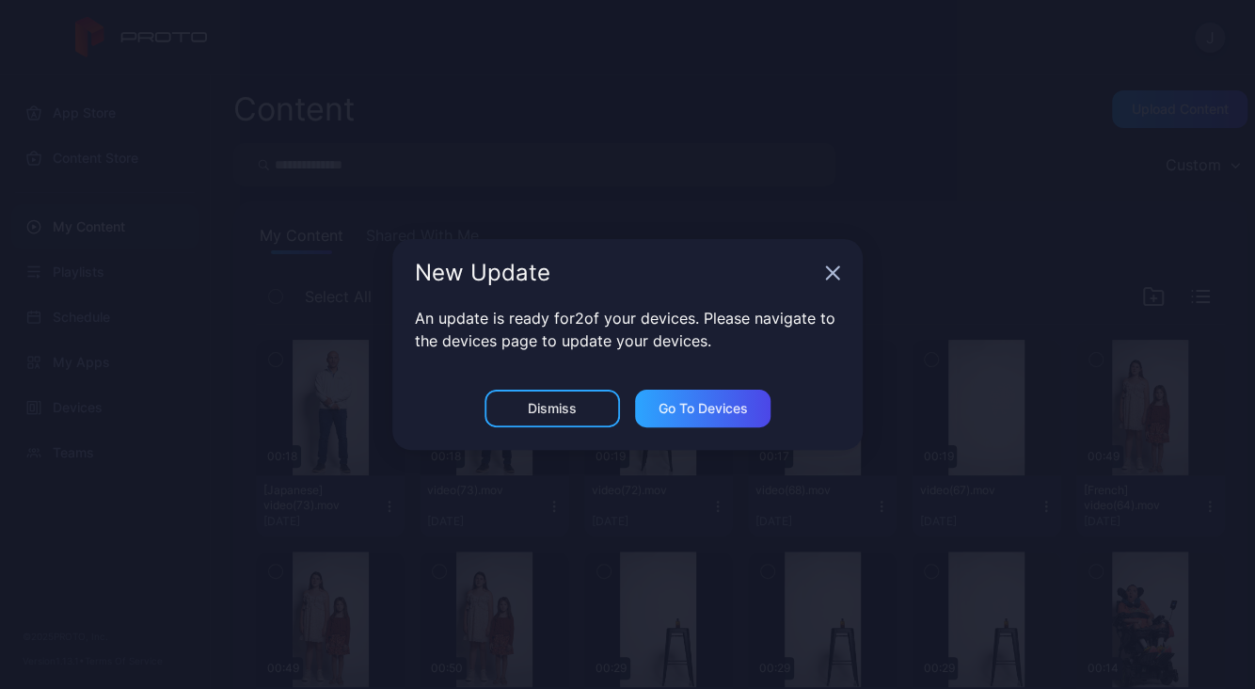 This screenshot has width=1255, height=689. Describe the element at coordinates (703, 408) in the screenshot. I see `div: Go to devices` at that location.